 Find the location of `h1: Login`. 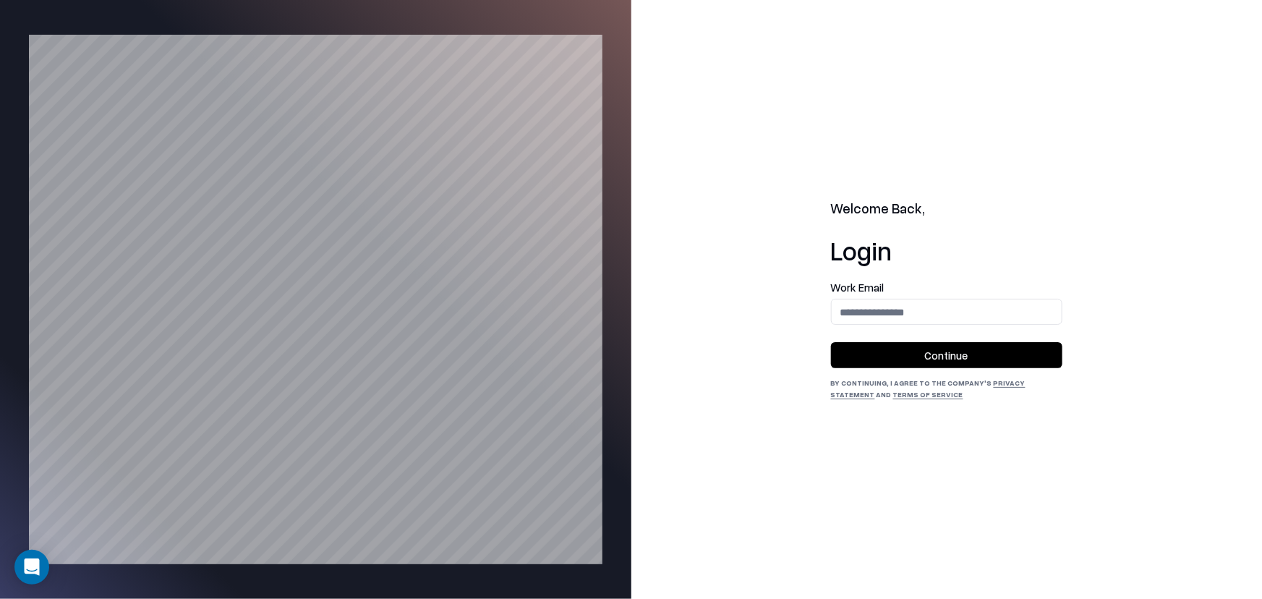

h1: Login is located at coordinates (946, 250).